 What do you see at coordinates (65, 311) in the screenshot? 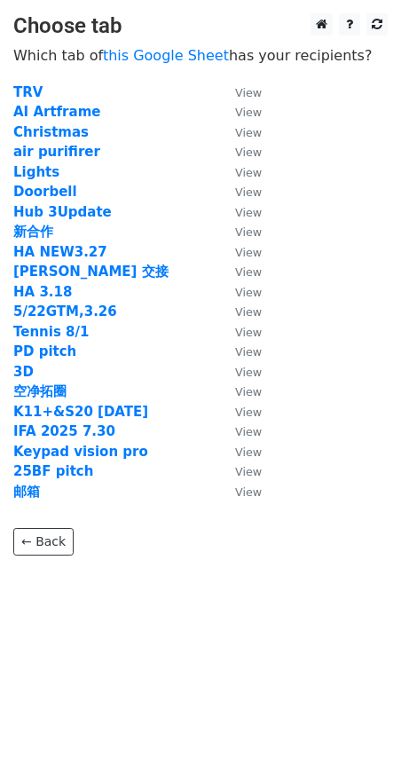
I see `strong: 5/22GTM,3.26` at bounding box center [65, 311].